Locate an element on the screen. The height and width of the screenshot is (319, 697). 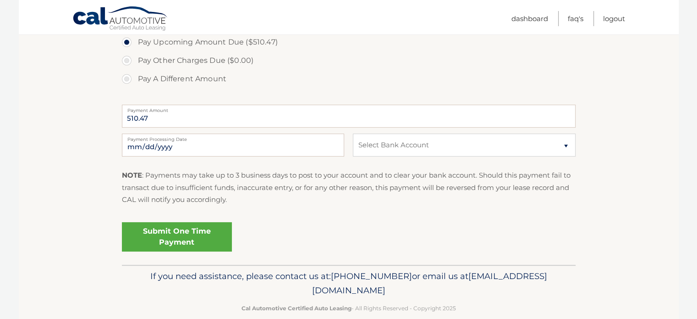
label: Payment Processing Date is located at coordinates (233, 137).